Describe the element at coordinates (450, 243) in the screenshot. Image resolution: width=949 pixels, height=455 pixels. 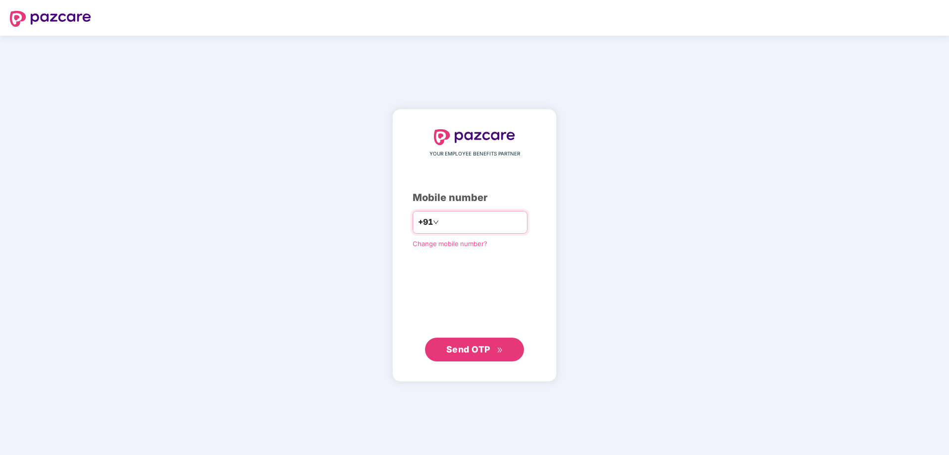
I see `span: Change mobile number?` at that location.